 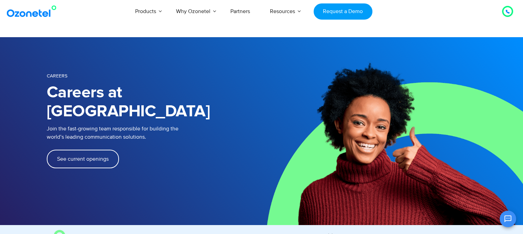 What do you see at coordinates (149, 133) in the screenshot?
I see `p: Join the fast-growing team responsible for building the world’s leading communication solutions.` at bounding box center [149, 133].